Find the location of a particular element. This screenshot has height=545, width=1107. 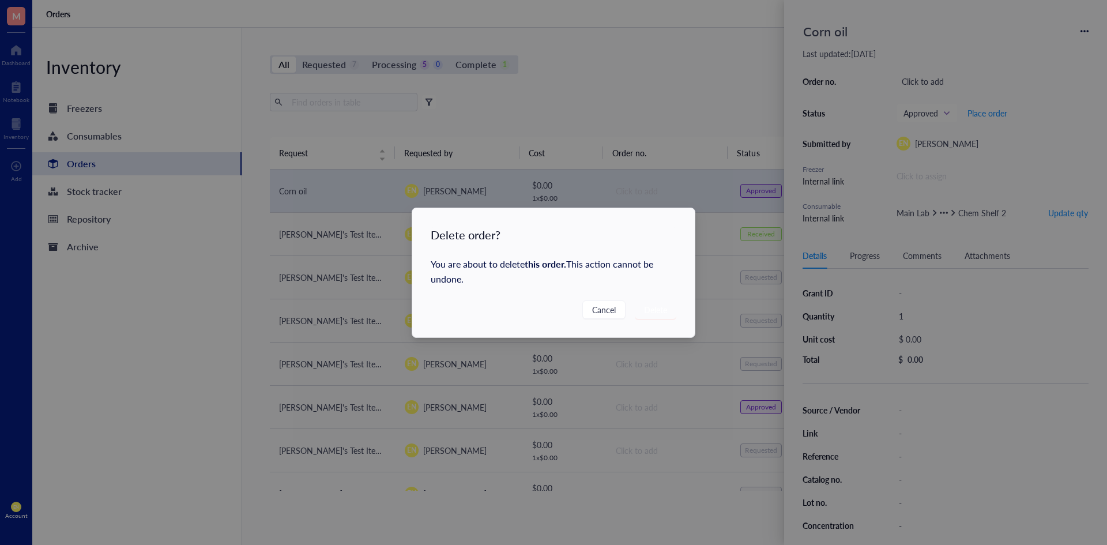

strong: this order . is located at coordinates (545, 263).